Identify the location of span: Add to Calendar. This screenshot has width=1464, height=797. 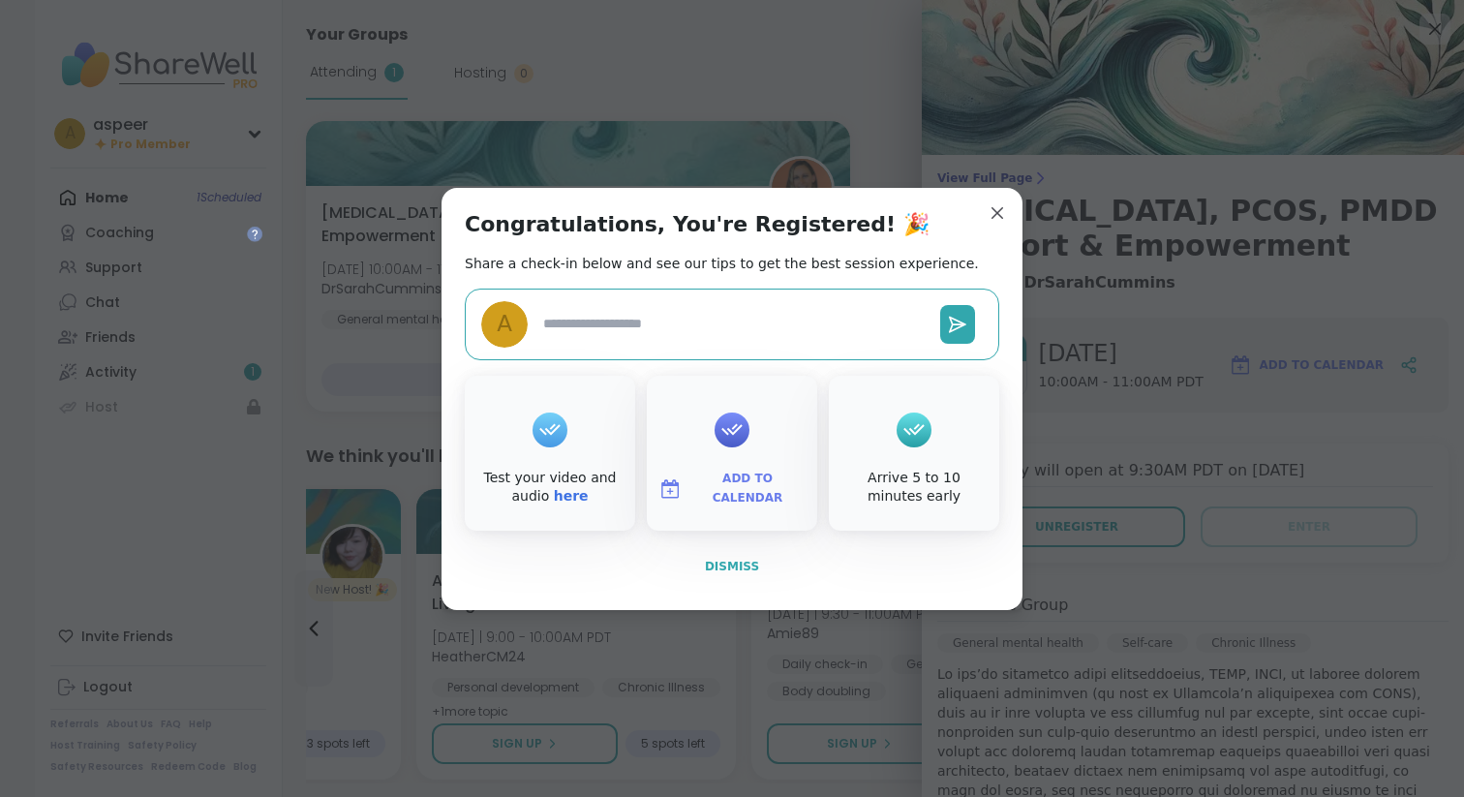
(747, 488).